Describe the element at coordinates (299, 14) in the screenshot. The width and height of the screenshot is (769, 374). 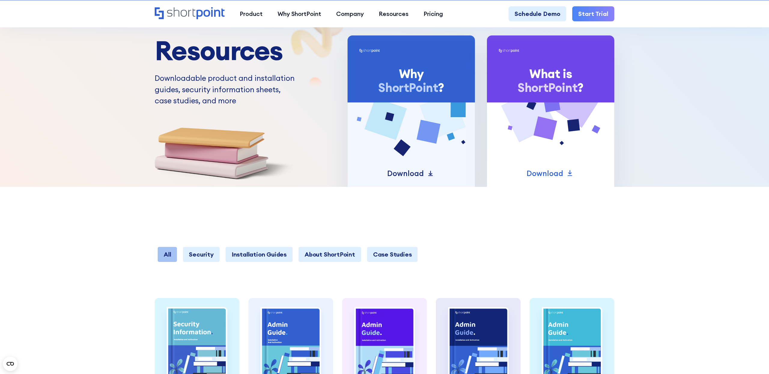
I see `a: Why ShortPoint` at that location.